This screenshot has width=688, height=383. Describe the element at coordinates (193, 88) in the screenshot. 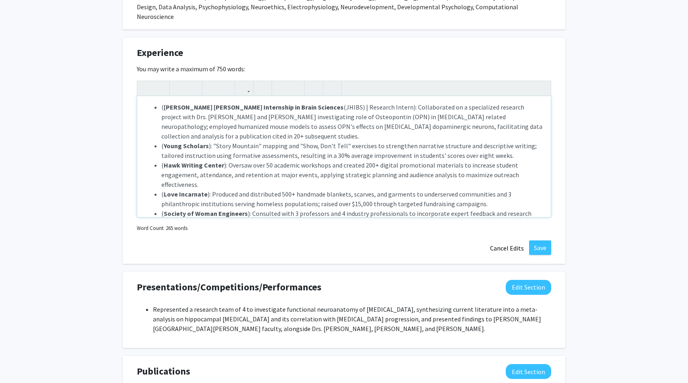

I see `button: Emphasis (Ctrl + I)` at that location.